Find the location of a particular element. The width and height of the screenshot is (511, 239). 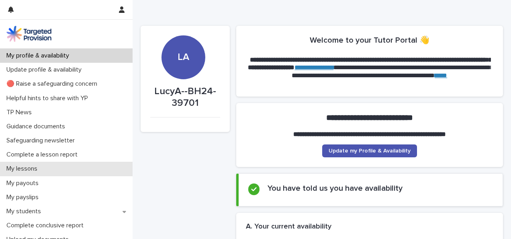

img: M5nRWzHhSzIhMunXDL62 is located at coordinates (29, 34).